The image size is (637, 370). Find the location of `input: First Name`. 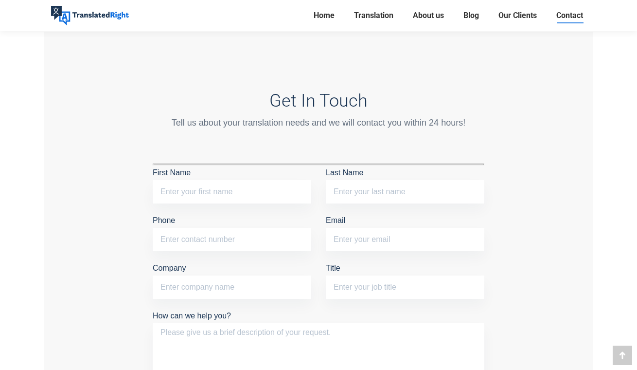

input: First Name is located at coordinates (232, 192).